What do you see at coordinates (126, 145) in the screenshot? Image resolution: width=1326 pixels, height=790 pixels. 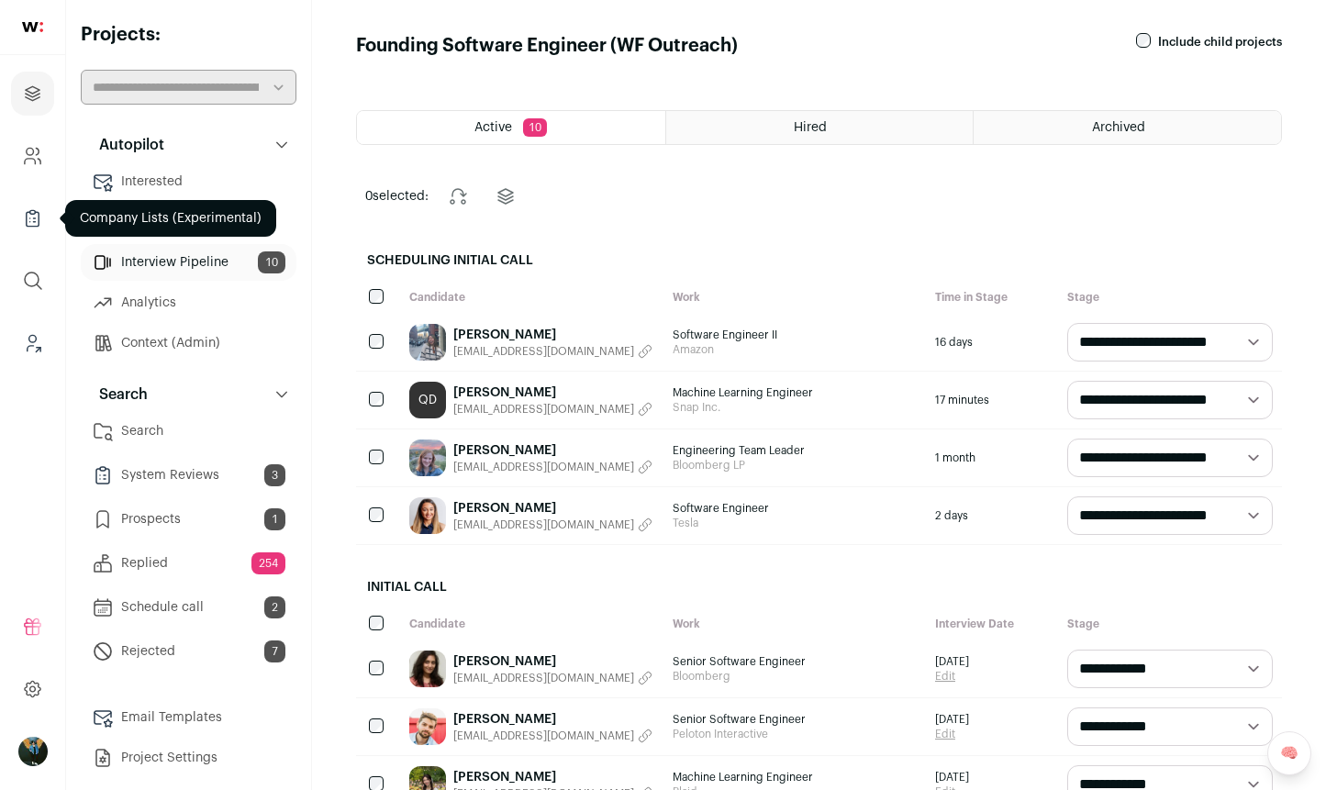 I see `p: Autopilot` at bounding box center [126, 145].